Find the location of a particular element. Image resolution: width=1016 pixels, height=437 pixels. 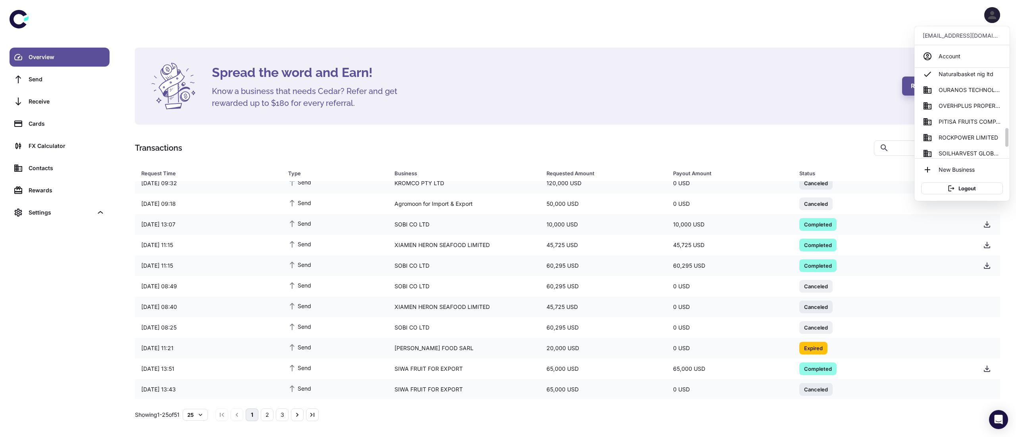

span: Naturalbasket nig ltd is located at coordinates (966, 74).